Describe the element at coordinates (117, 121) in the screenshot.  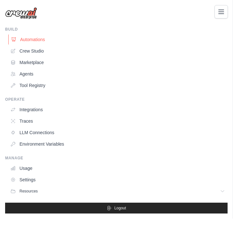
I see `a: Traces` at that location.